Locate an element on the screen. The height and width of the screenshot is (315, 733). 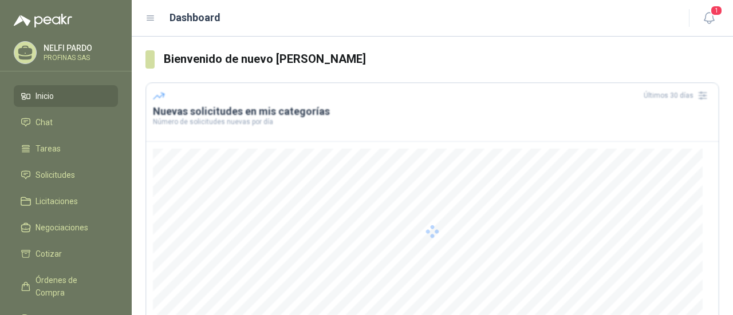
span: 1 is located at coordinates (716, 10).